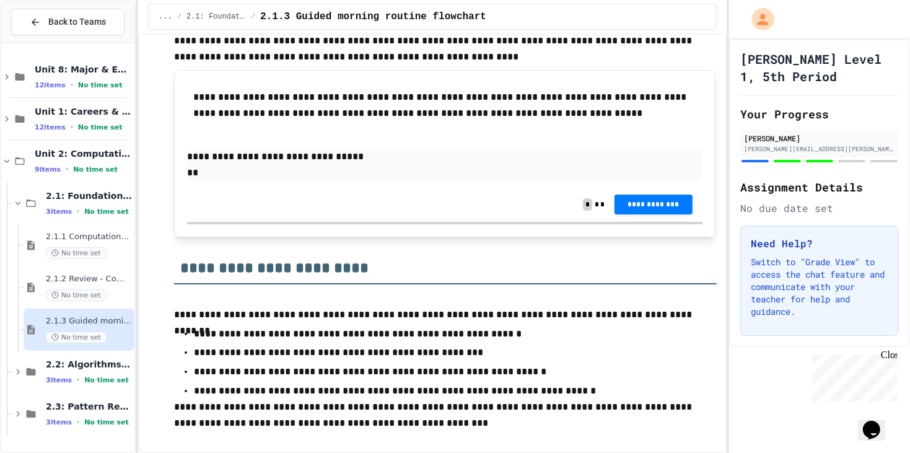  I want to click on span: Back to Teams, so click(77, 22).